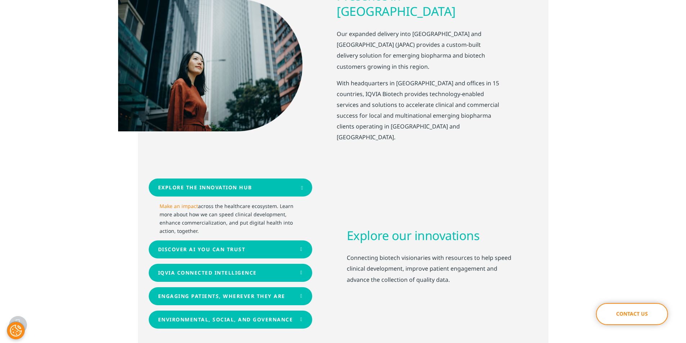 The height and width of the screenshot is (343, 686). What do you see at coordinates (230, 219) in the screenshot?
I see `p: across the healthcare ecosystem. Learn more about how we can speed clinical development, enhance ...` at bounding box center [230, 219].